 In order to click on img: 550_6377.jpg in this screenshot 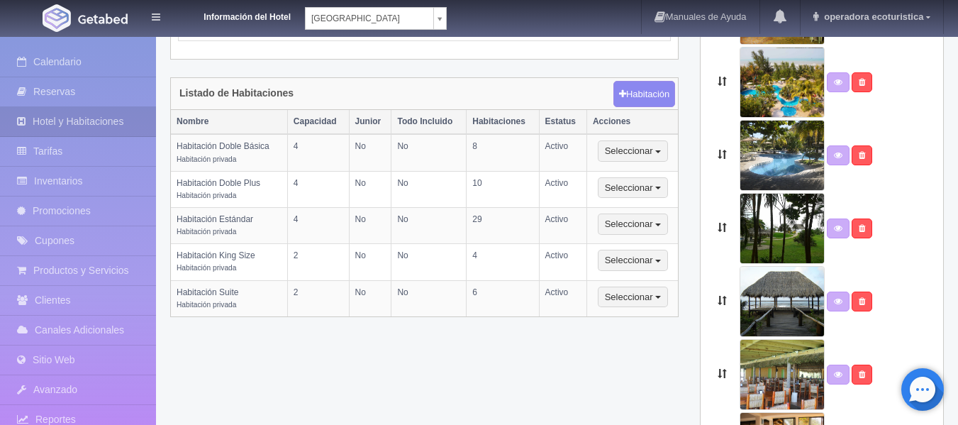, I will do `click(782, 155)`.